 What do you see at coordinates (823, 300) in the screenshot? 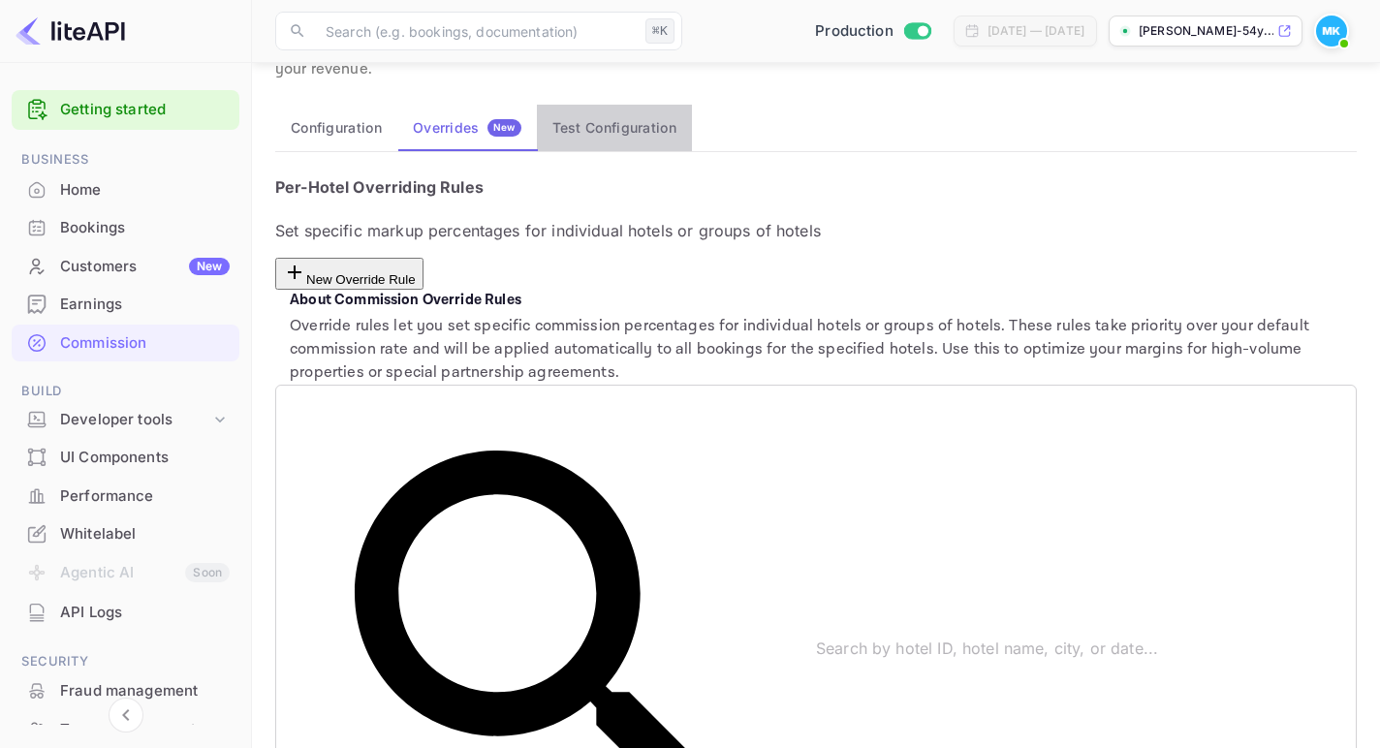
I see `p: About Commission Override Rules` at bounding box center [823, 300].